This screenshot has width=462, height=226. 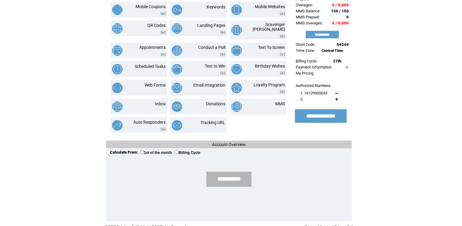 What do you see at coordinates (177, 125) in the screenshot?
I see `img: tracking-url.png` at bounding box center [177, 125].